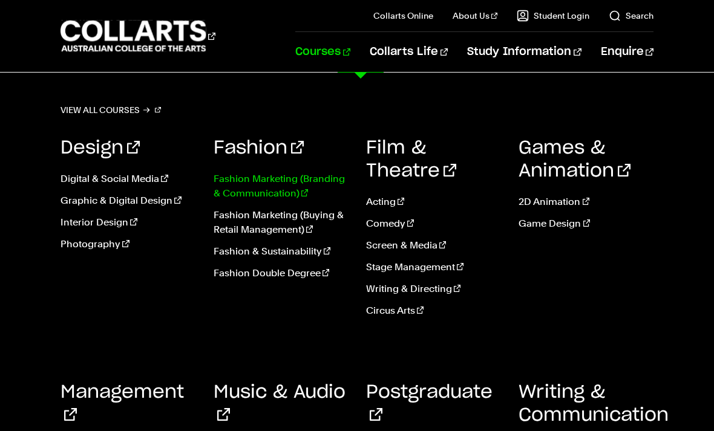 Image resolution: width=714 pixels, height=431 pixels. Describe the element at coordinates (433, 311) in the screenshot. I see `a: Circus Arts` at that location.